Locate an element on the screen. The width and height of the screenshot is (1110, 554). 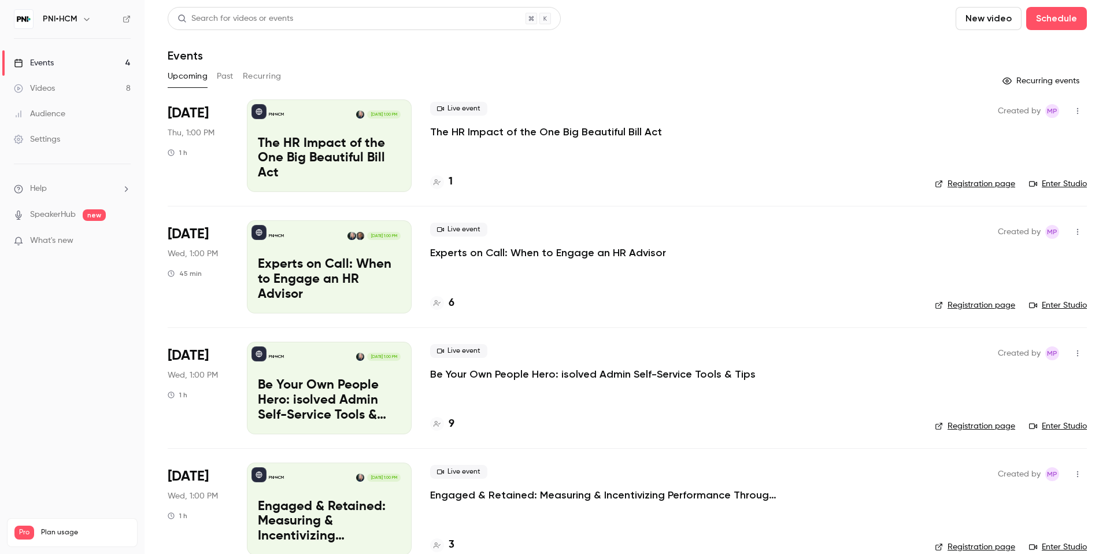
img: Kyle Wade is located at coordinates (360, 236).